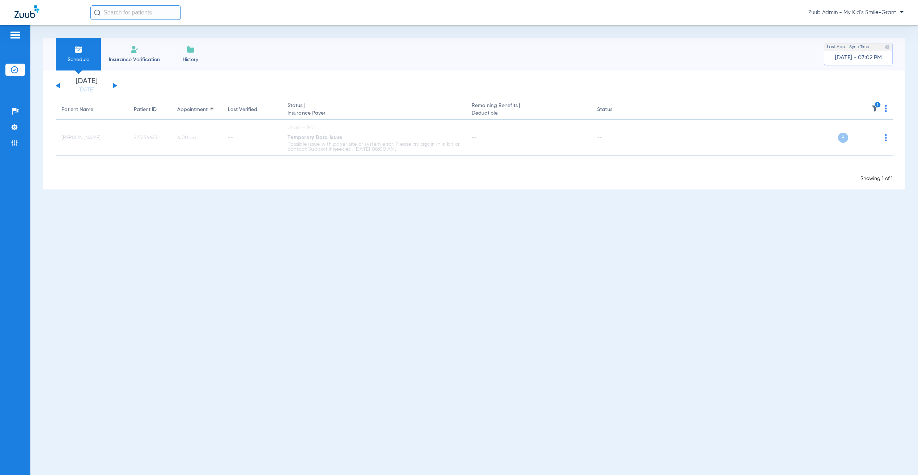 Image resolution: width=918 pixels, height=475 pixels. What do you see at coordinates (97, 13) in the screenshot?
I see `img: Search Icon` at bounding box center [97, 13].